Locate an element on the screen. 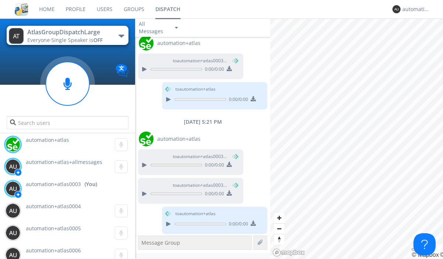  span: automation+atlas0006 is located at coordinates (53, 251).